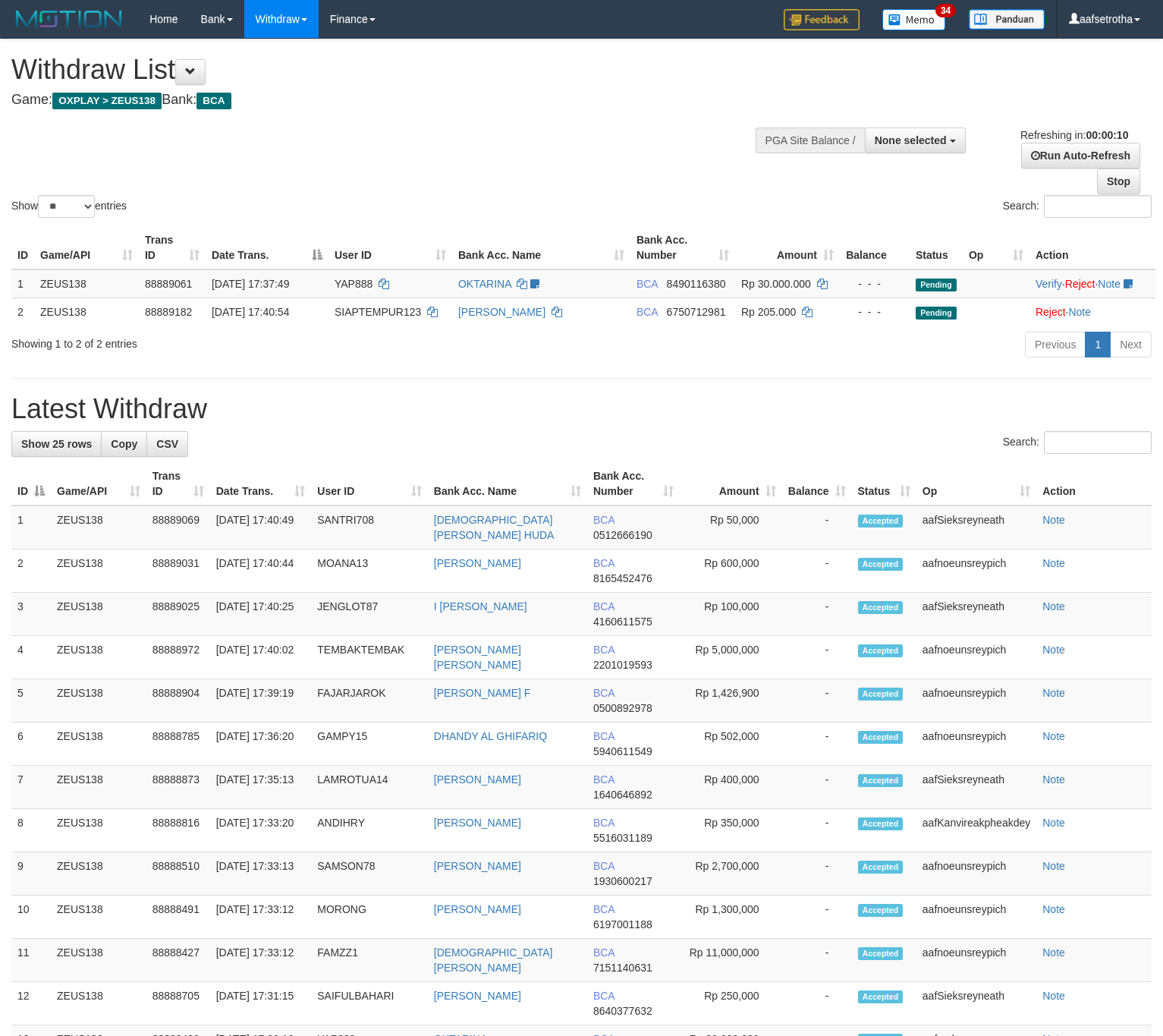 Image resolution: width=1163 pixels, height=1036 pixels. What do you see at coordinates (370, 570) in the screenshot?
I see `td: MOANA13` at bounding box center [370, 570].